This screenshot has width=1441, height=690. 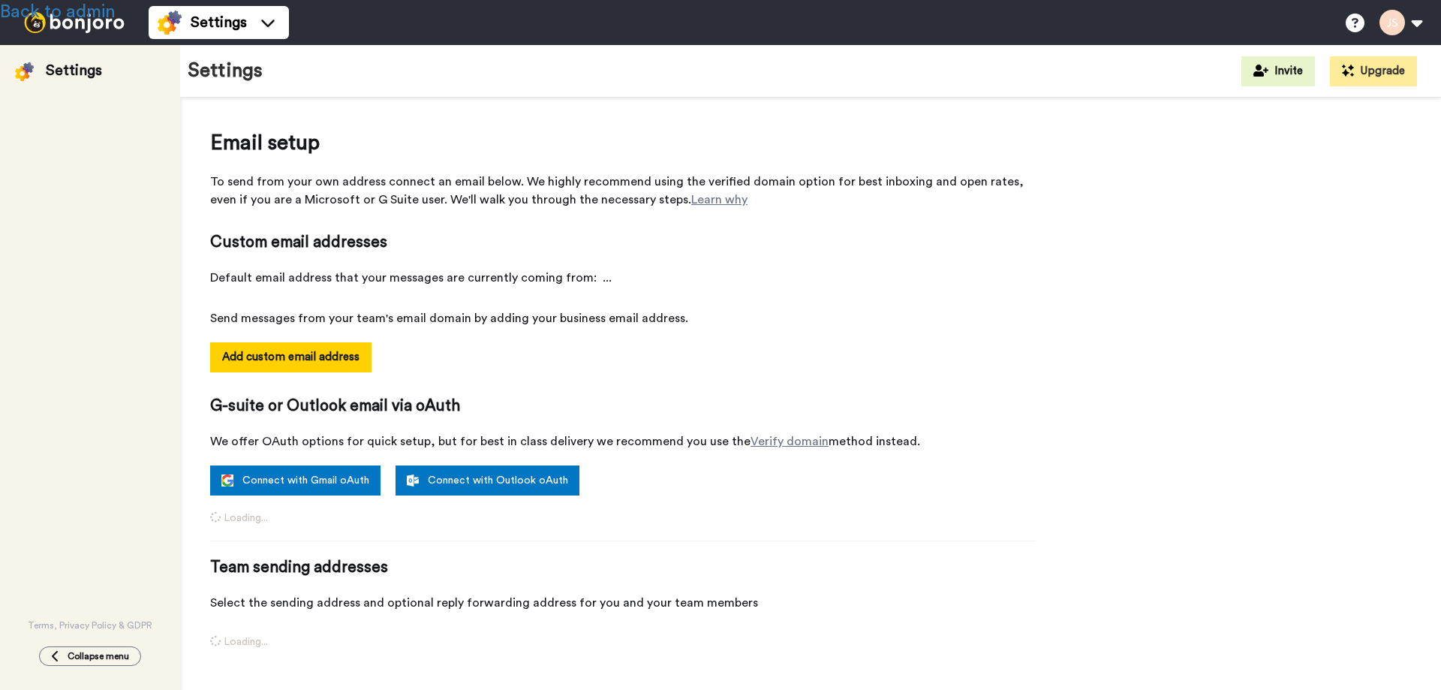 I want to click on span: Email setup, so click(x=623, y=143).